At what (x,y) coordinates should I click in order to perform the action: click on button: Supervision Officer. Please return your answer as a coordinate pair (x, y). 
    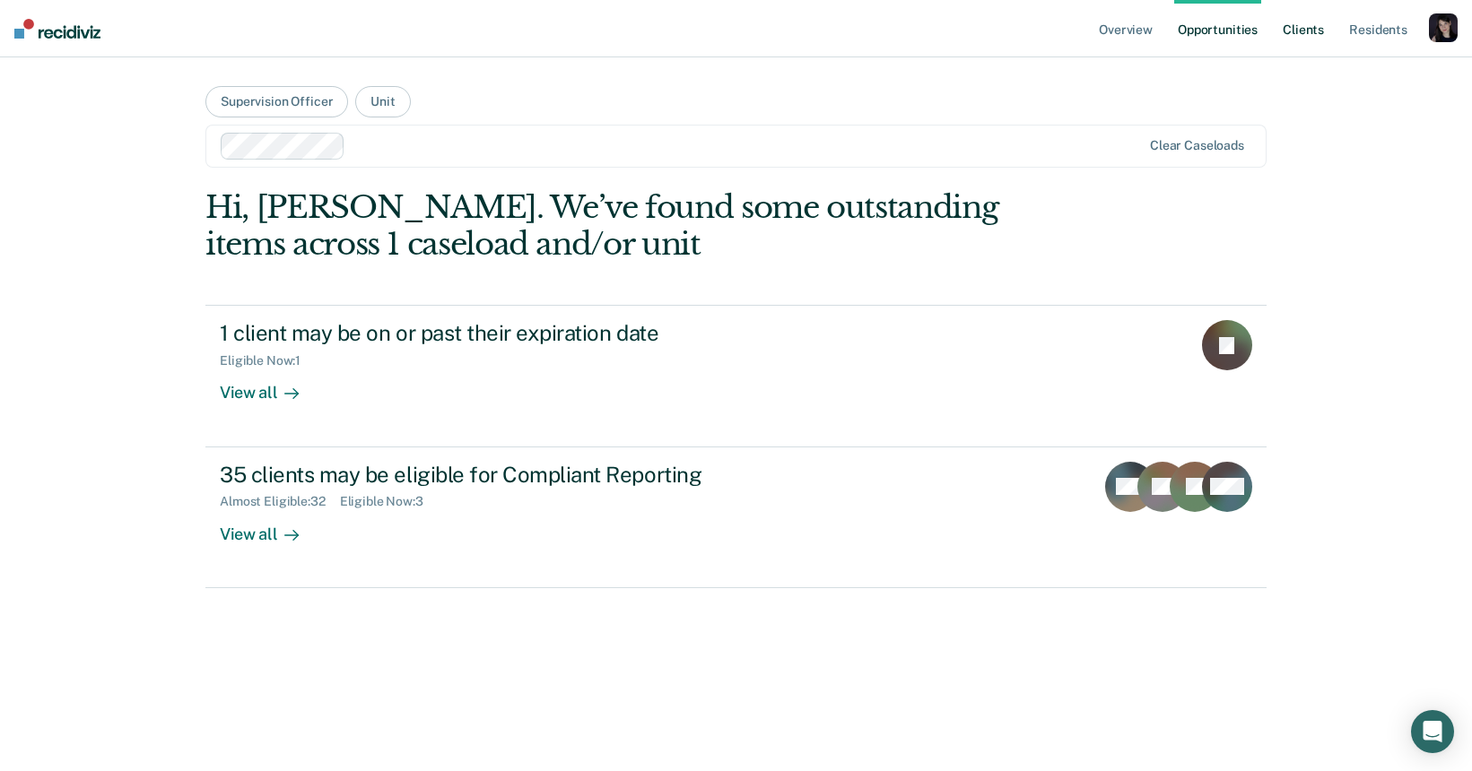
    Looking at the image, I should click on (276, 101).